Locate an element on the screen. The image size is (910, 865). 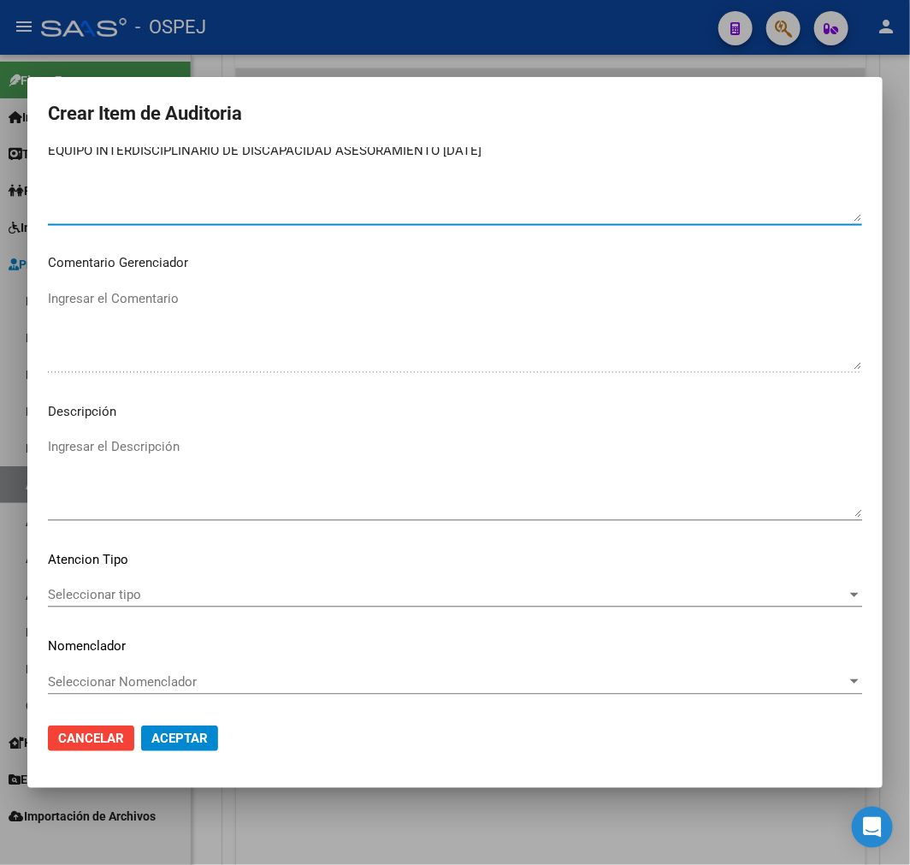
span: Seleccionar Nomenclador is located at coordinates (447, 682).